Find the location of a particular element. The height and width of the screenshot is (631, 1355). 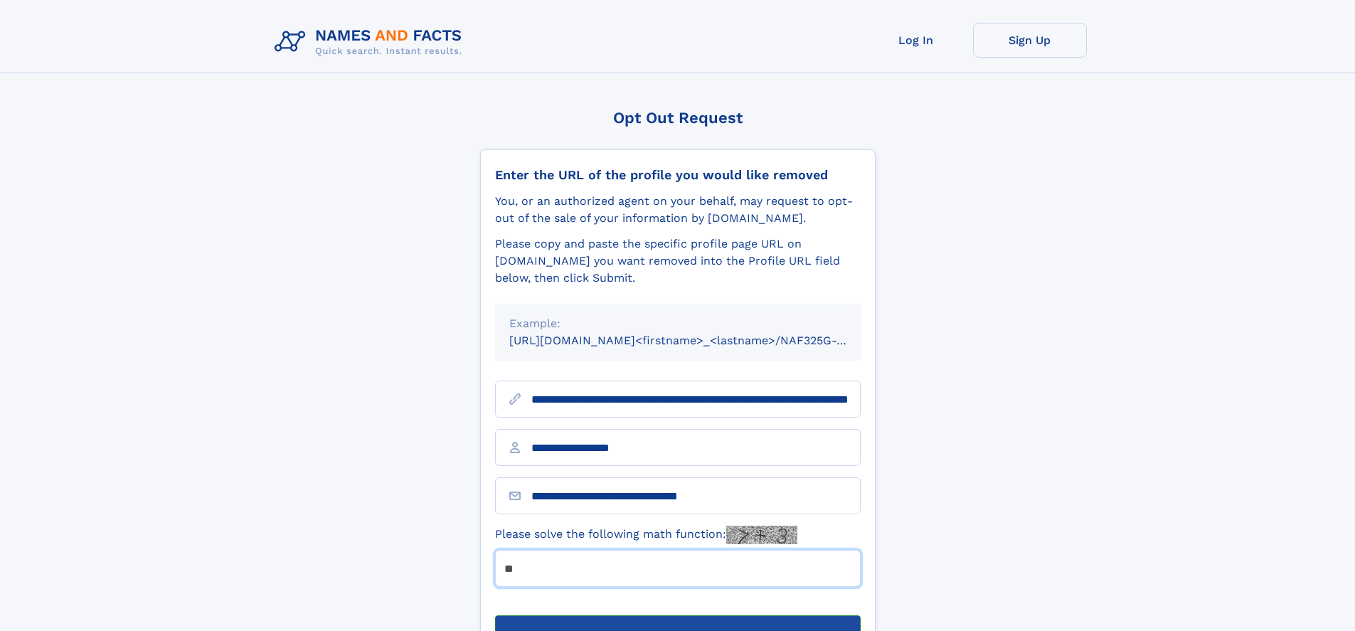

a: Sign Up is located at coordinates (1030, 40).